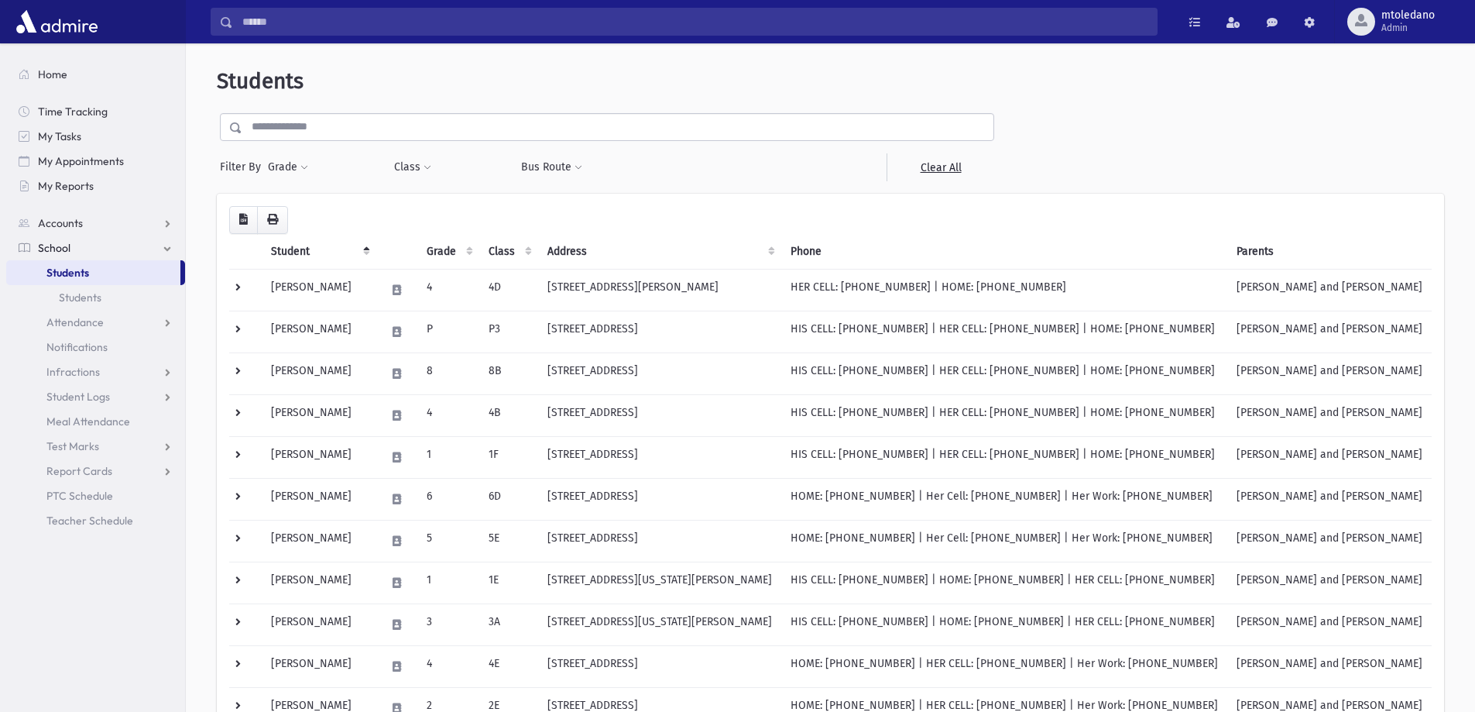 The width and height of the screenshot is (1475, 712). Describe the element at coordinates (448, 540) in the screenshot. I see `td: 5` at that location.